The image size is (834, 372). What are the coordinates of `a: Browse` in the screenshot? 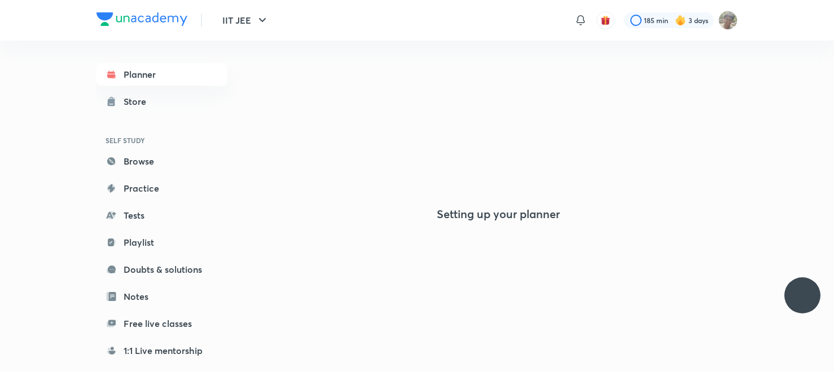 It's located at (162, 161).